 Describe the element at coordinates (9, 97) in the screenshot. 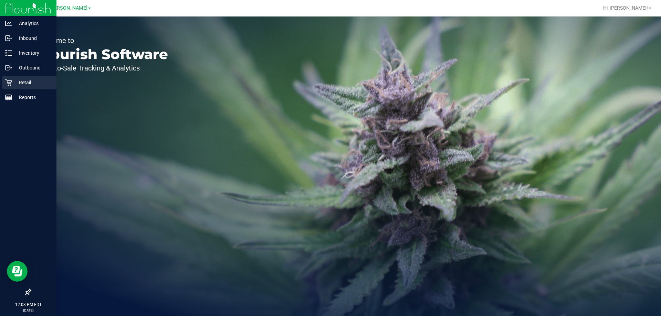

I see `inline-svg: Reports` at that location.